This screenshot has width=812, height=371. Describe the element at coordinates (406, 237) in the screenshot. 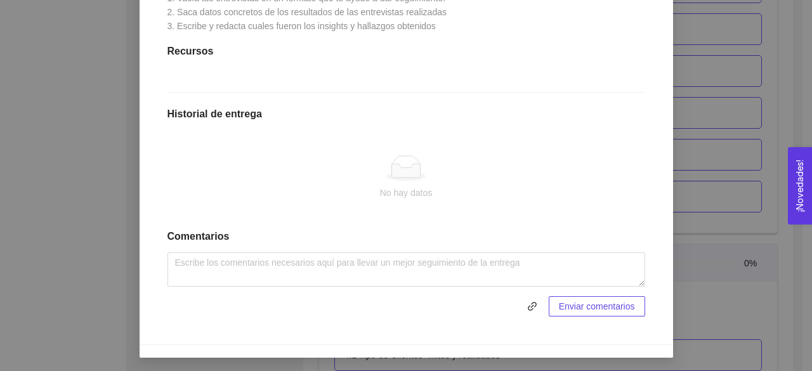

I see `h1: Comentarios` at that location.